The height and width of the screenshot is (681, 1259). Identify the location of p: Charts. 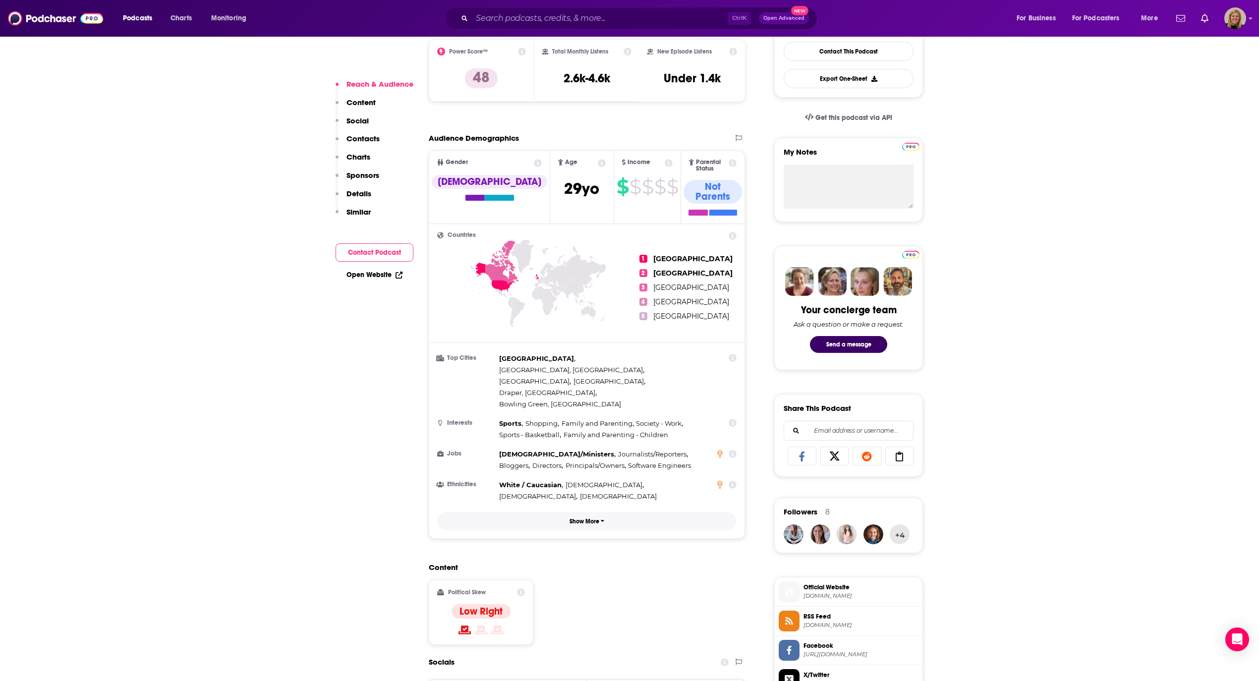
(358, 157).